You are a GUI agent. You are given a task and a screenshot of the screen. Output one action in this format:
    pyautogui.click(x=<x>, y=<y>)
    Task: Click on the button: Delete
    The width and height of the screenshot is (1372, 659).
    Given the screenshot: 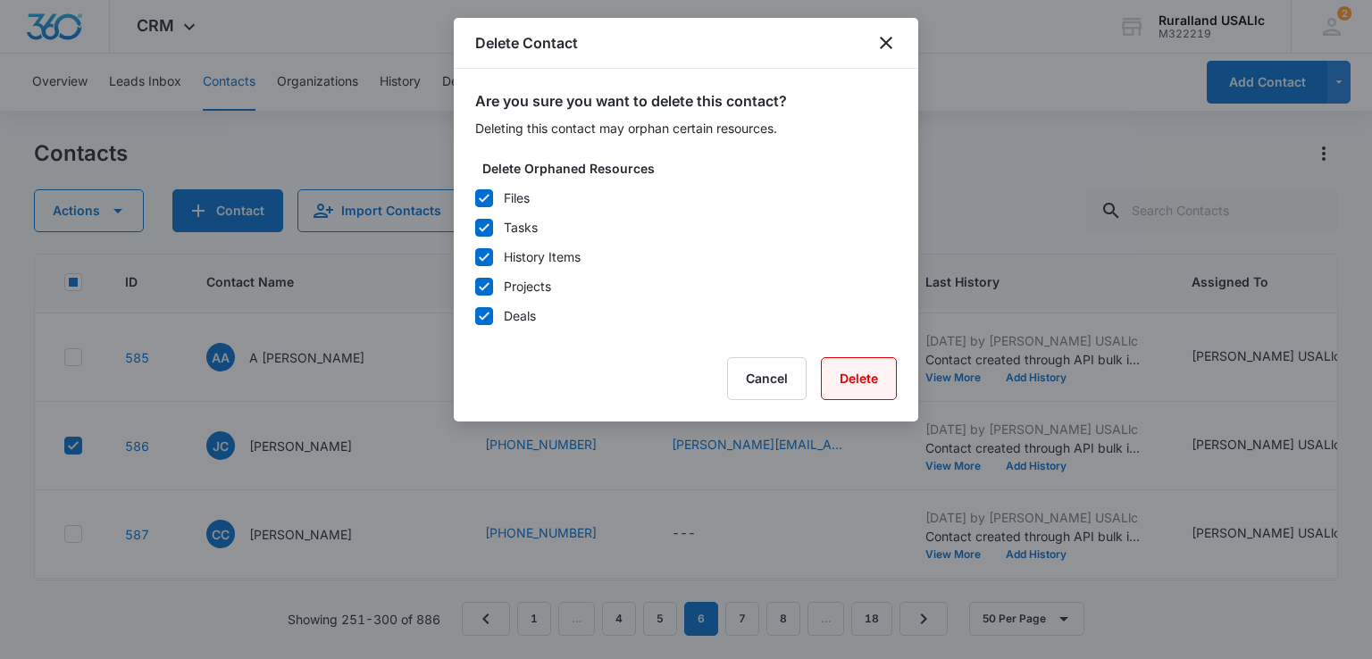 What is the action you would take?
    pyautogui.click(x=859, y=379)
    